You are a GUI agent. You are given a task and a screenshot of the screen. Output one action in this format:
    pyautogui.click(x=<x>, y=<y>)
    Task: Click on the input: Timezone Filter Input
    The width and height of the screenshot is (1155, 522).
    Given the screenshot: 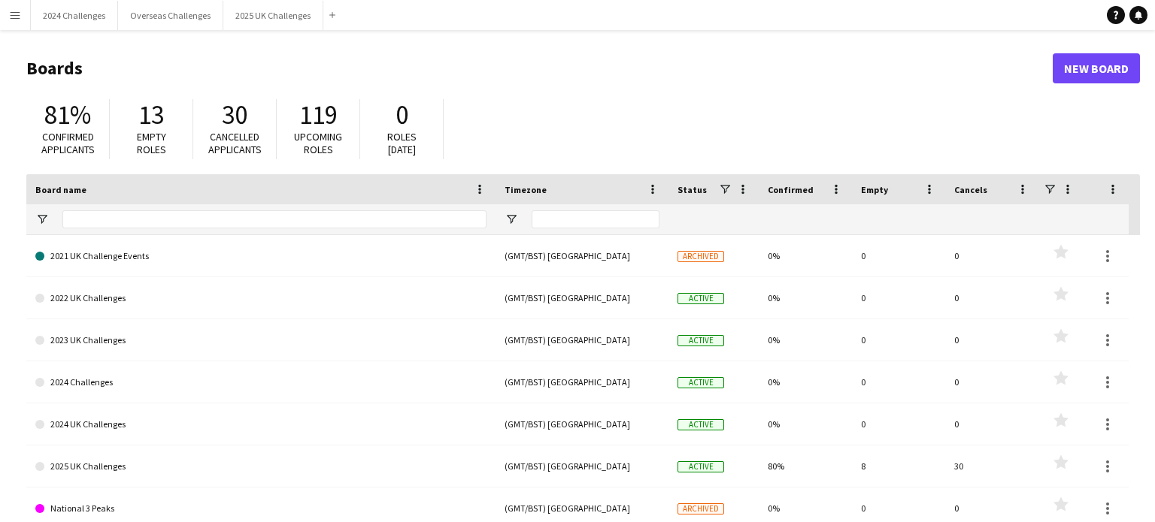 What is the action you would take?
    pyautogui.click(x=595, y=219)
    